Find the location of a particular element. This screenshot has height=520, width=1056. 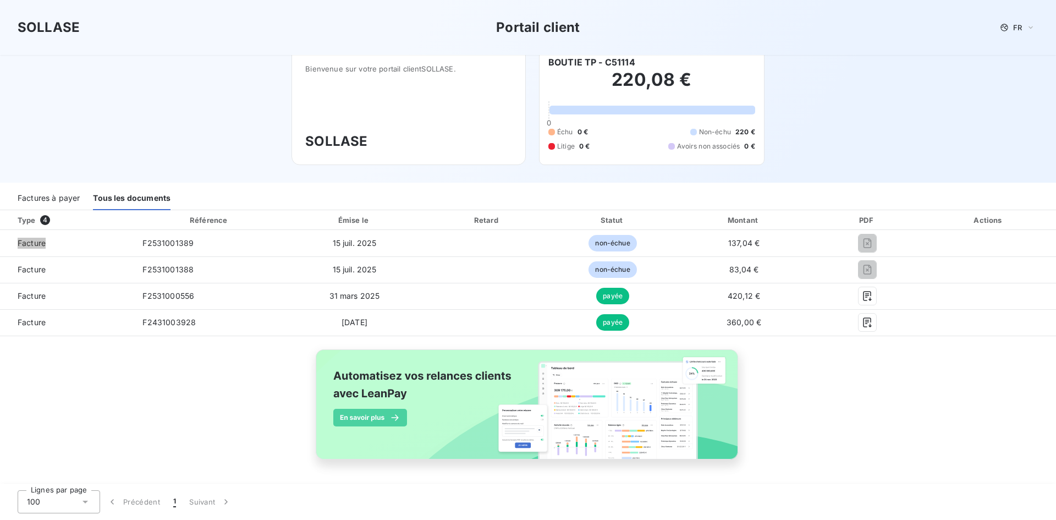

span: 31 mars 2025 is located at coordinates (355, 295).